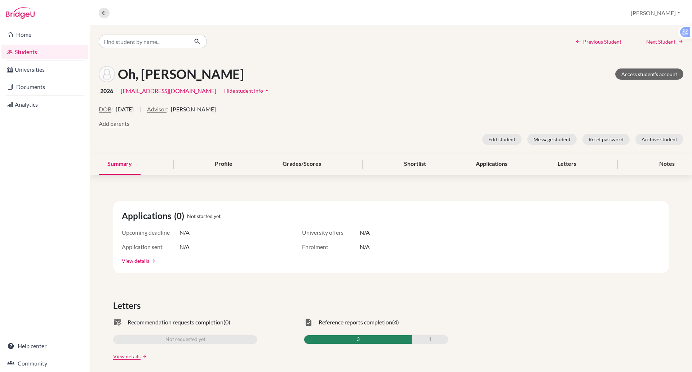  What do you see at coordinates (358, 339) in the screenshot?
I see `span: 3` at bounding box center [358, 339].